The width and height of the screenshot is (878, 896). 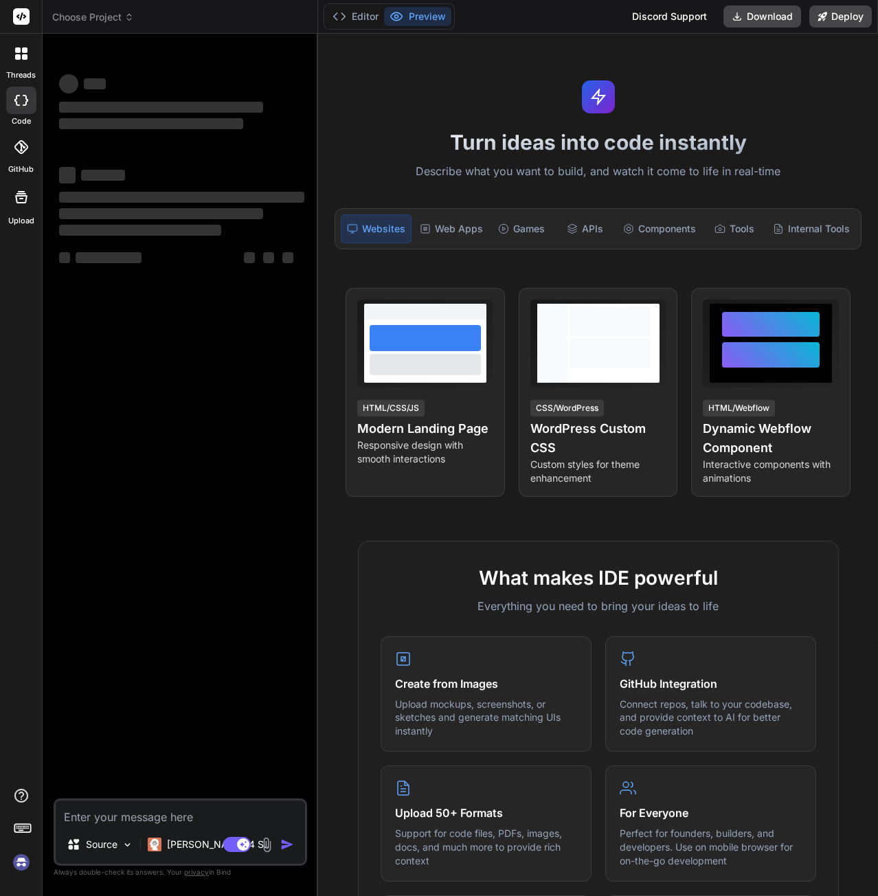 What do you see at coordinates (811, 229) in the screenshot?
I see `div: Internal Tools` at bounding box center [811, 229].